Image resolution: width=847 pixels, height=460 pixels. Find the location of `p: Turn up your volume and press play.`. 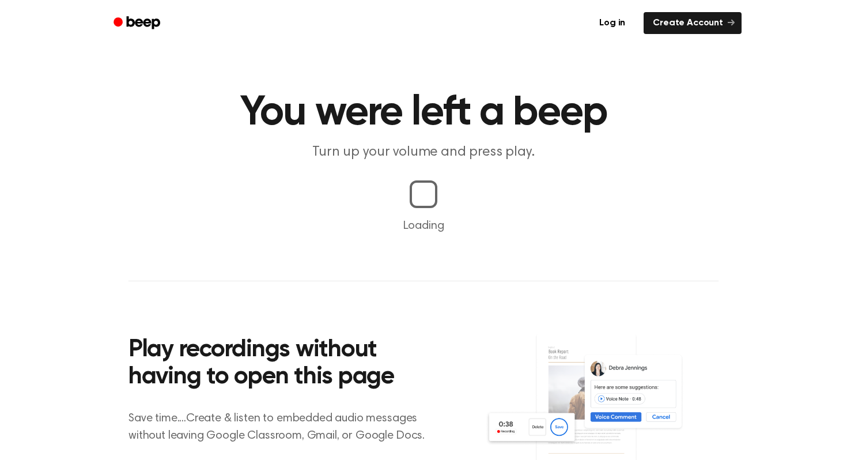

p: Turn up your volume and press play. is located at coordinates (423, 152).